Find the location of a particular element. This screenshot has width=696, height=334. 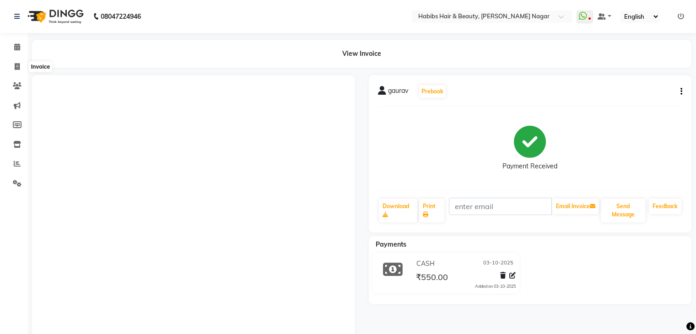

span: CASH is located at coordinates (426, 264).